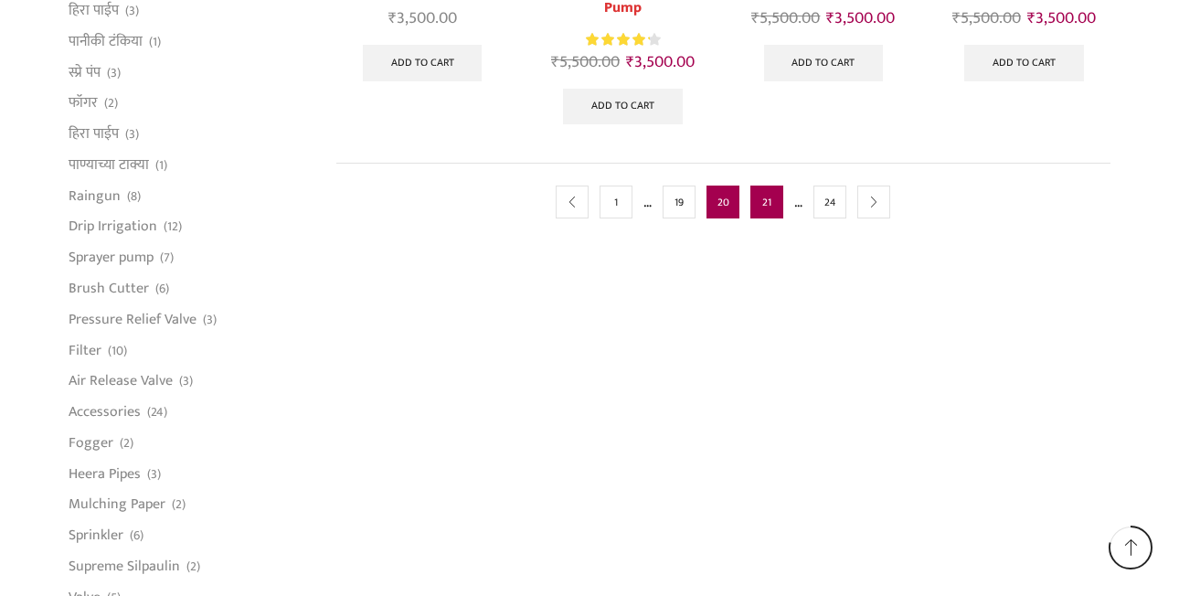 The height and width of the screenshot is (596, 1179). I want to click on a: Sprayer pump, so click(111, 258).